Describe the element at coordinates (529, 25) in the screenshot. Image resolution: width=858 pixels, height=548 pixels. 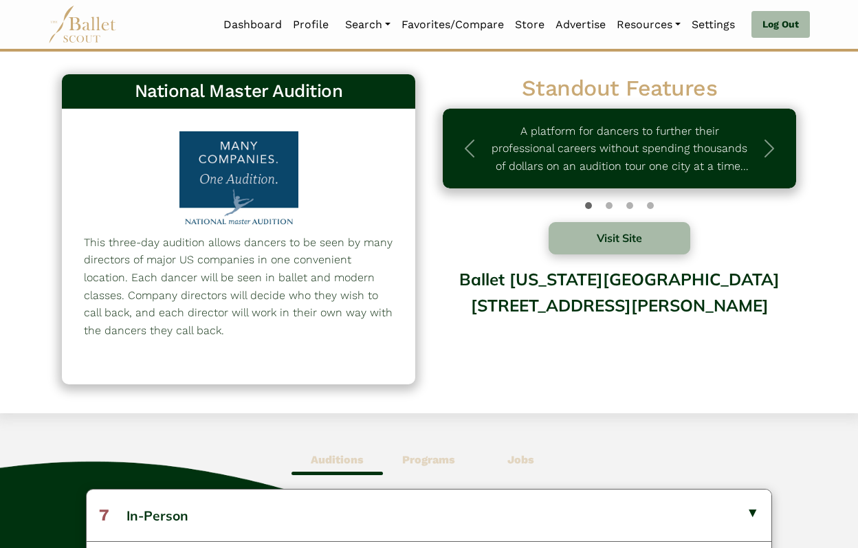
I see `a: Store` at that location.